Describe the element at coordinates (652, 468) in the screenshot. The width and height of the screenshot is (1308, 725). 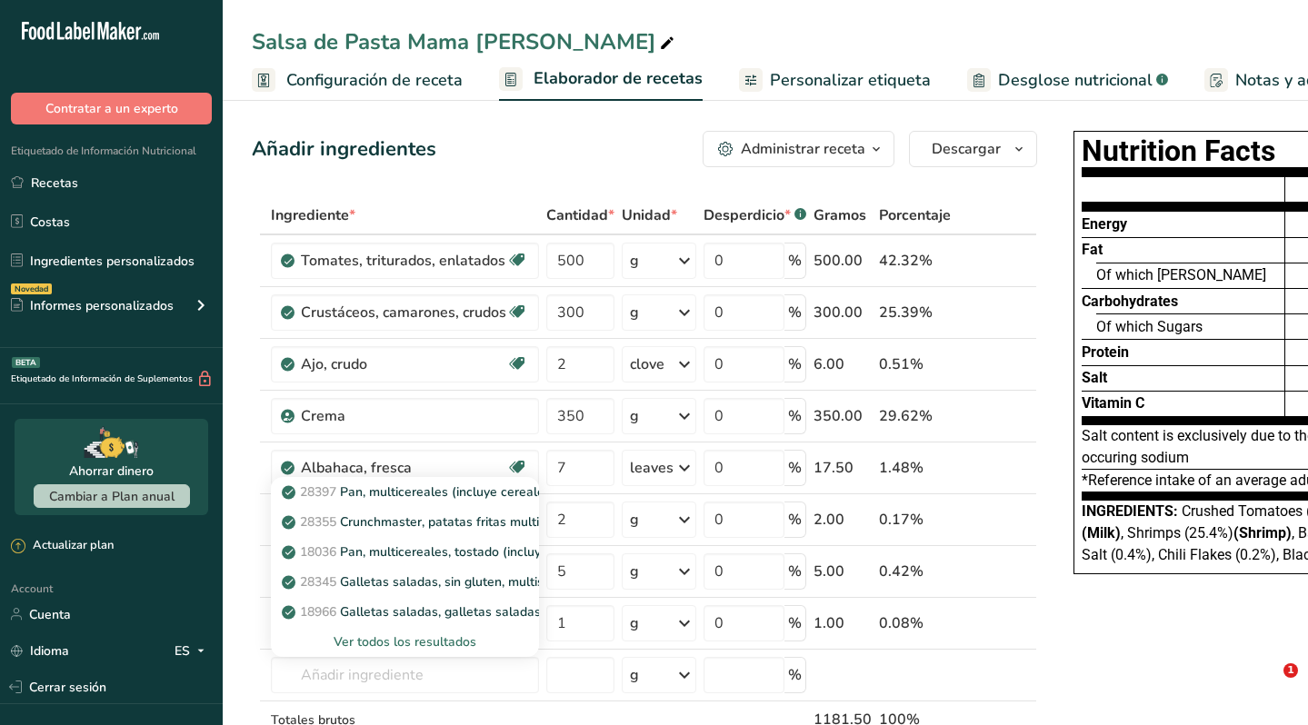
I see `div: leaves` at that location.